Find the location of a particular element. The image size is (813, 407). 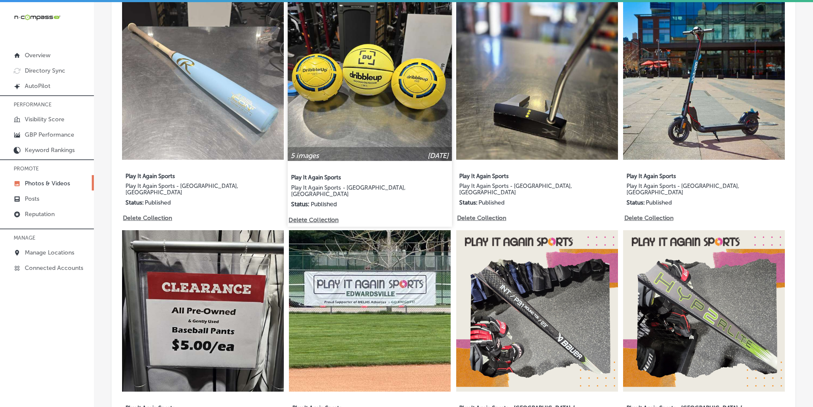

p: AutoPilot is located at coordinates (38, 86).